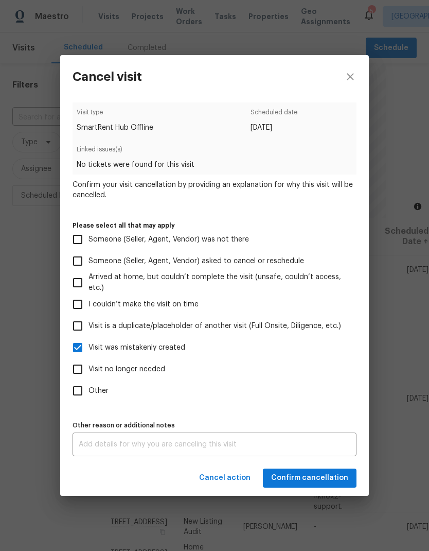  What do you see at coordinates (115, 128) in the screenshot?
I see `span: SmartRent Hub Offline` at bounding box center [115, 128].